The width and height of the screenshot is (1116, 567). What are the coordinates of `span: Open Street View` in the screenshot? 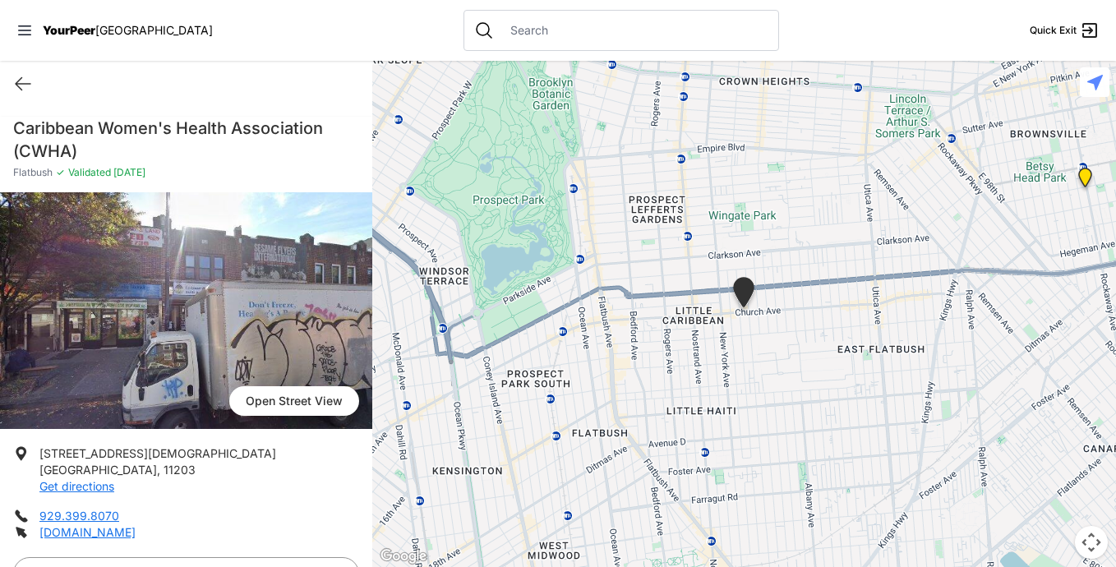 It's located at (294, 401).